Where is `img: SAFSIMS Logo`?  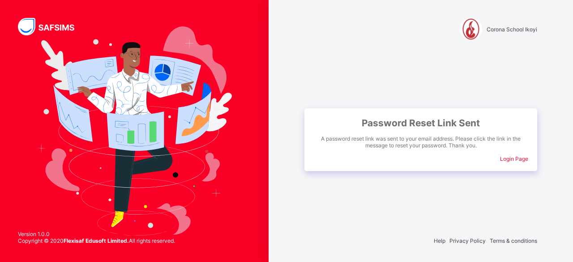
img: SAFSIMS Logo is located at coordinates (51, 26).